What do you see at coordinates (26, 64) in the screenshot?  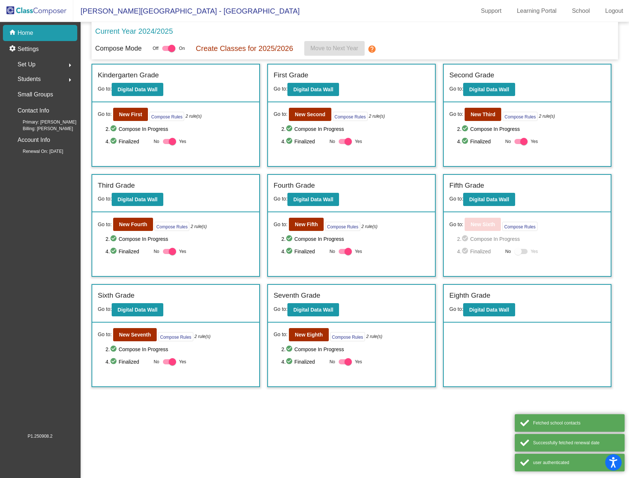 I see `span: Set Up` at bounding box center [26, 64].